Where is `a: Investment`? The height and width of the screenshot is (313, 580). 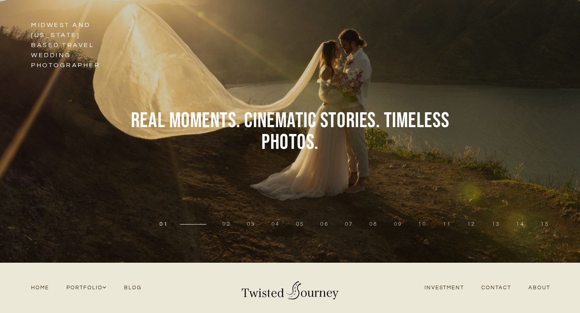 a: Investment is located at coordinates (444, 288).